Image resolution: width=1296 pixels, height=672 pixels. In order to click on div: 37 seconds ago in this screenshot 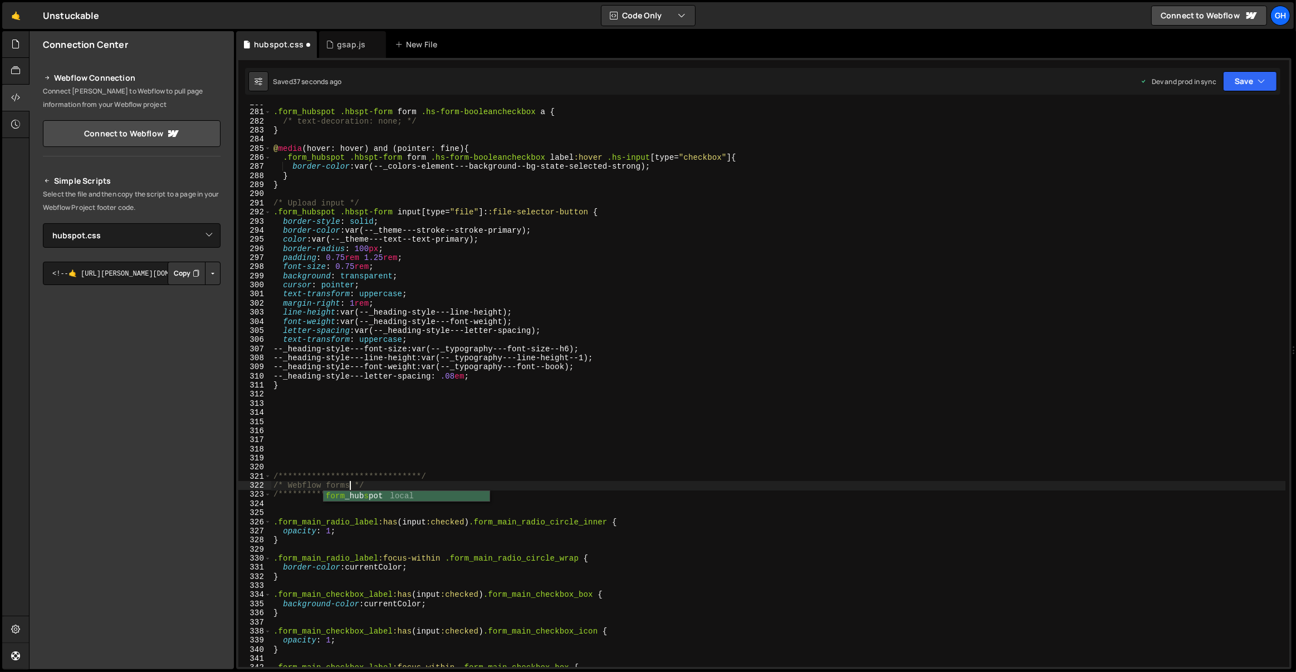, I will do `click(317, 81)`.